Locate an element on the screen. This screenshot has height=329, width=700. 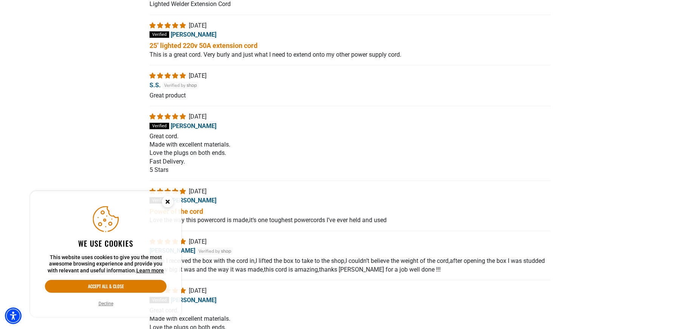
p: This is a great cord. Very burly and just what I need to extend onto my other power supply cord. is located at coordinates (350, 55).